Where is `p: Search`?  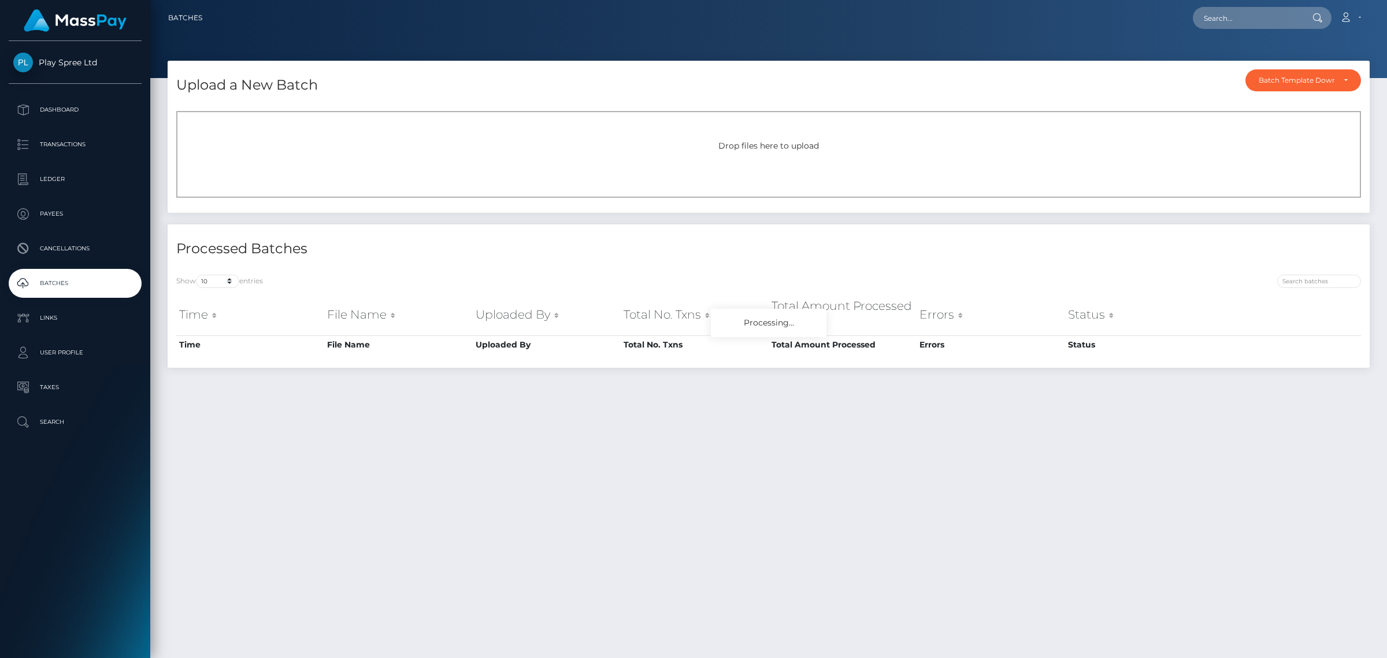 p: Search is located at coordinates (75, 422).